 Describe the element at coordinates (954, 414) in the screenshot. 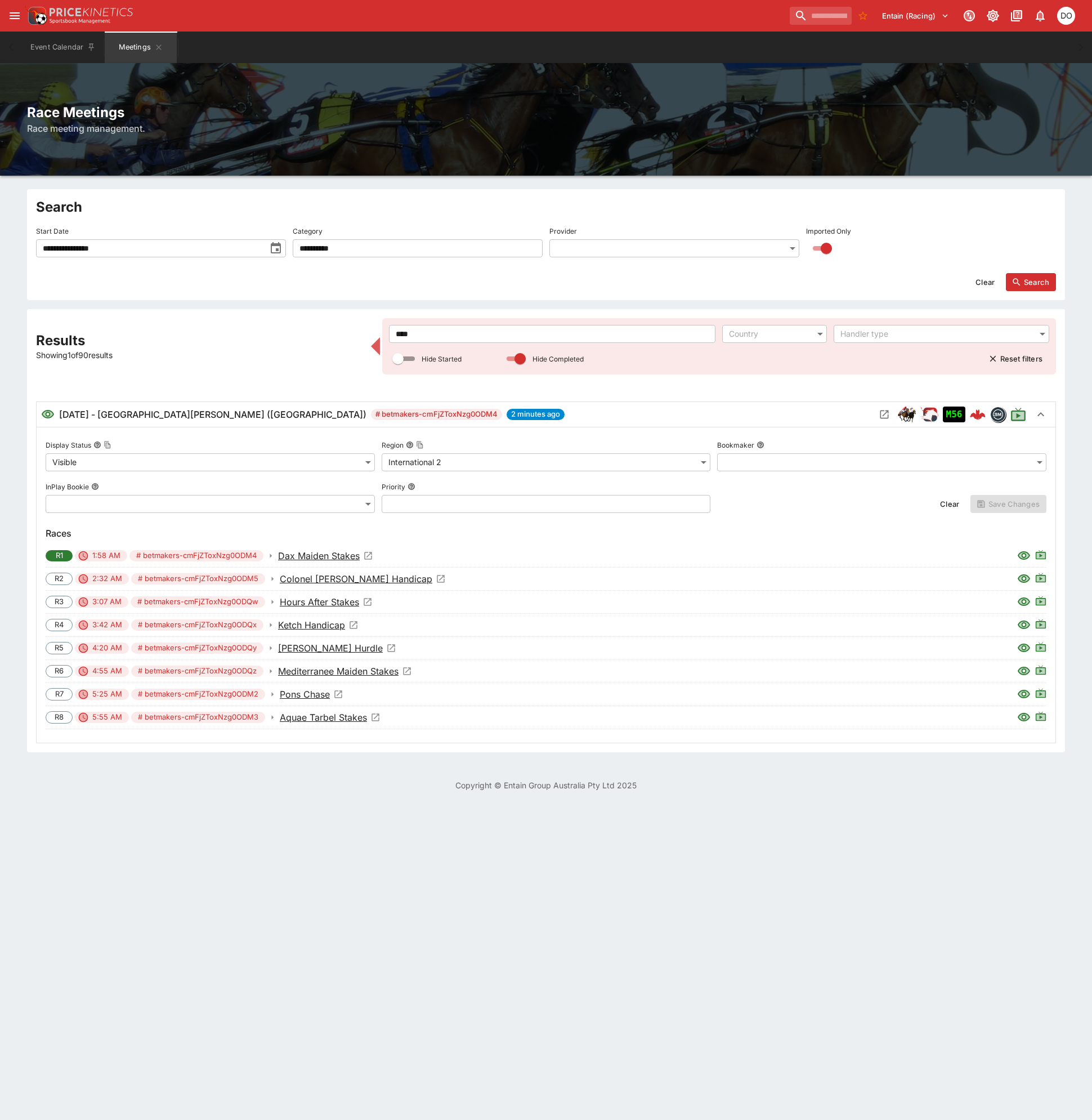

I see `div: Imported to Jetbet as OPEN` at that location.